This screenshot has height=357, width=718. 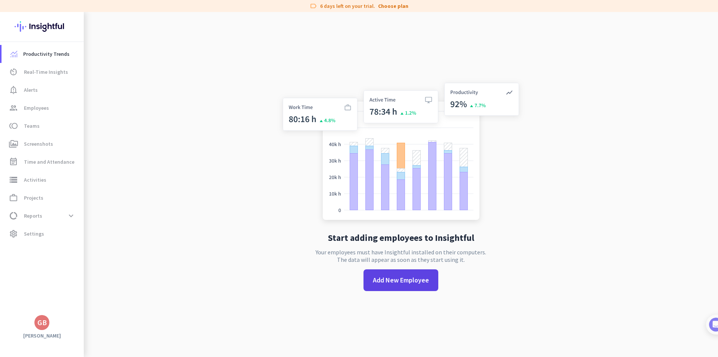 I want to click on a: storageActivities, so click(x=43, y=180).